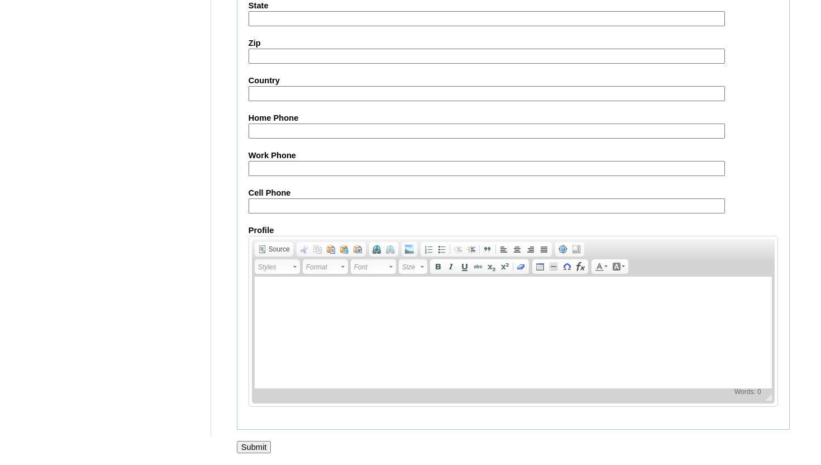 The height and width of the screenshot is (465, 821). What do you see at coordinates (563, 249) in the screenshot?
I see `a: Maximize` at bounding box center [563, 249].